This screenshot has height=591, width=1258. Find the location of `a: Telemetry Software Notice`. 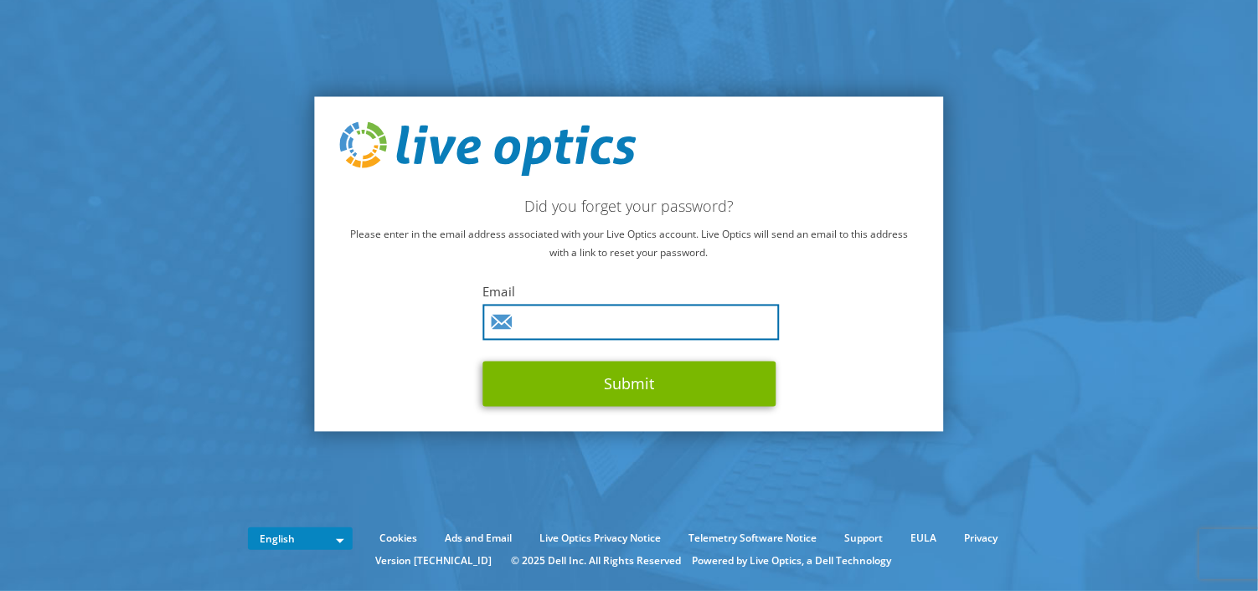

a: Telemetry Software Notice is located at coordinates (753, 538).